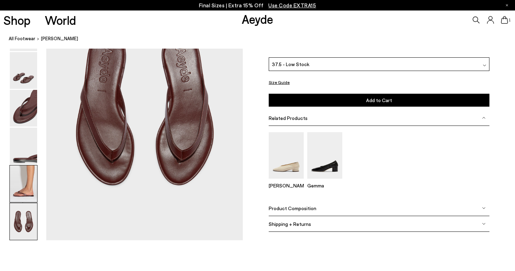 Image resolution: width=515 pixels, height=271 pixels. I want to click on p: Final Sizes | Extra 15% Off, so click(257, 5).